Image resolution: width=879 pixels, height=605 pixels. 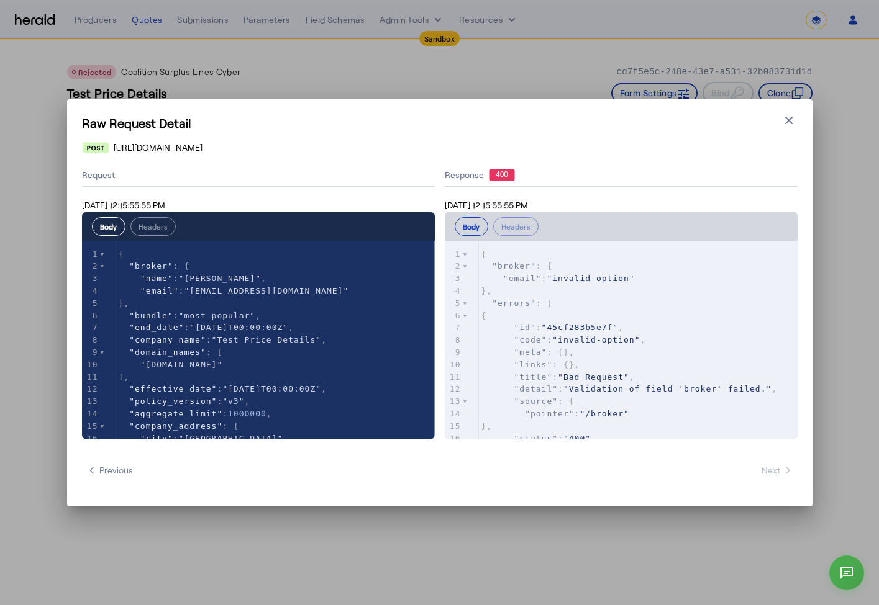 What do you see at coordinates (233, 401) in the screenshot?
I see `span: "v3"` at bounding box center [233, 401].